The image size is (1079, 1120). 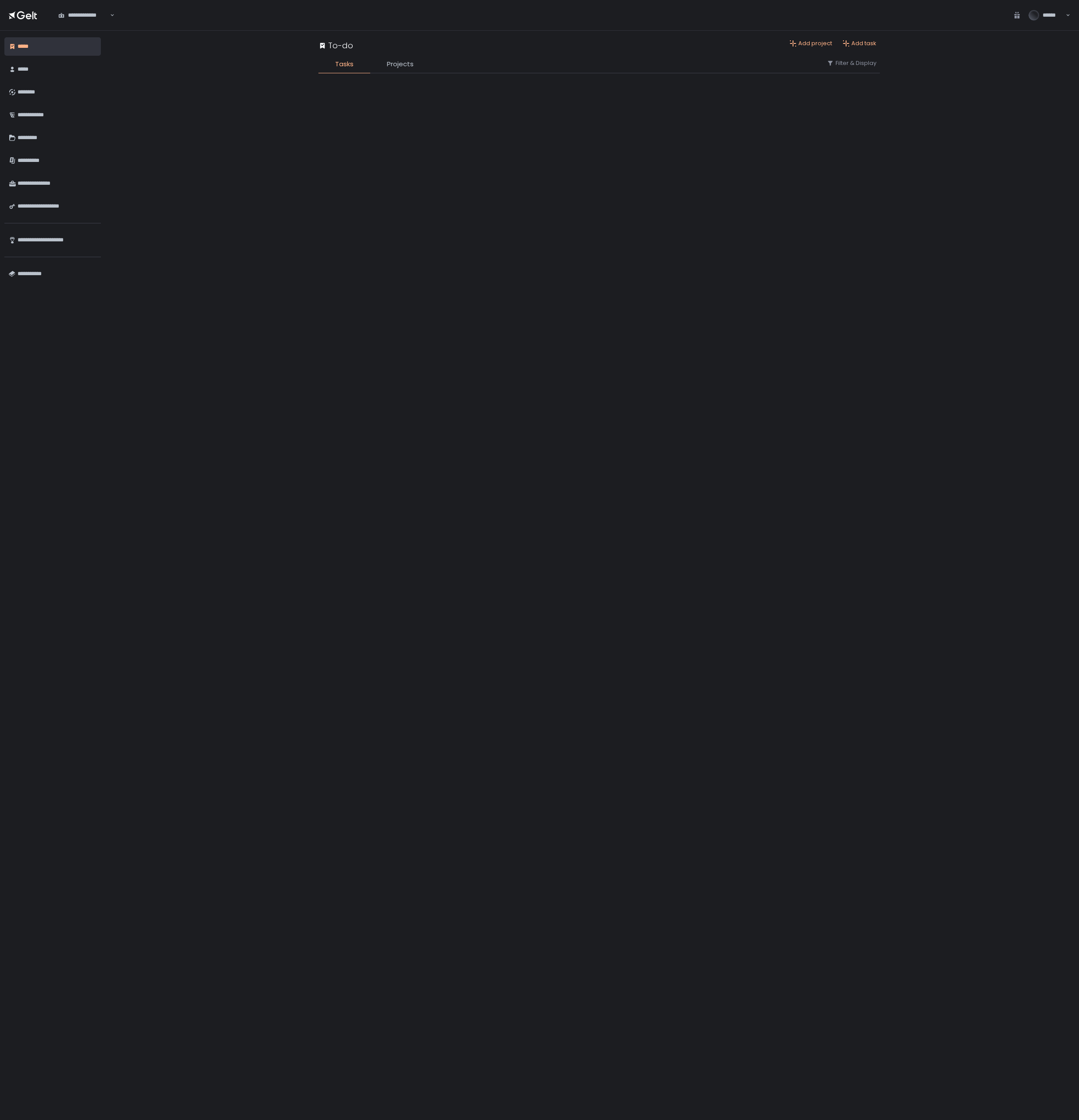 I want to click on span: Tasks, so click(x=345, y=64).